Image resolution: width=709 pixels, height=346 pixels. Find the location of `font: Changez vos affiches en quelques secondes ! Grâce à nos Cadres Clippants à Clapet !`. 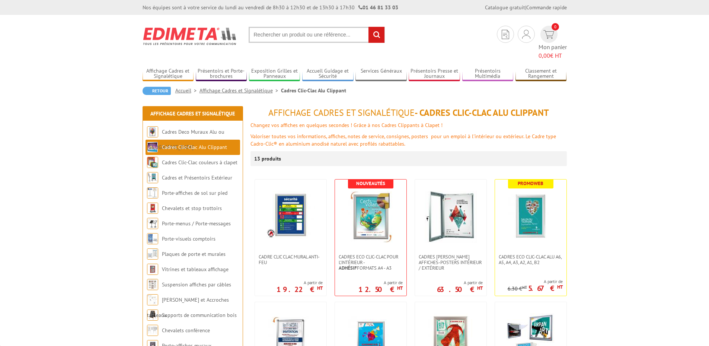

font: Changez vos affiches en quelques secondes ! Grâce à nos Cadres Clippants à Clapet ! is located at coordinates (346, 125).